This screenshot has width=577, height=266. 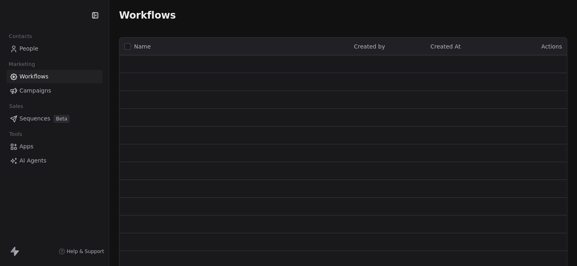 I want to click on span: Created by, so click(x=369, y=47).